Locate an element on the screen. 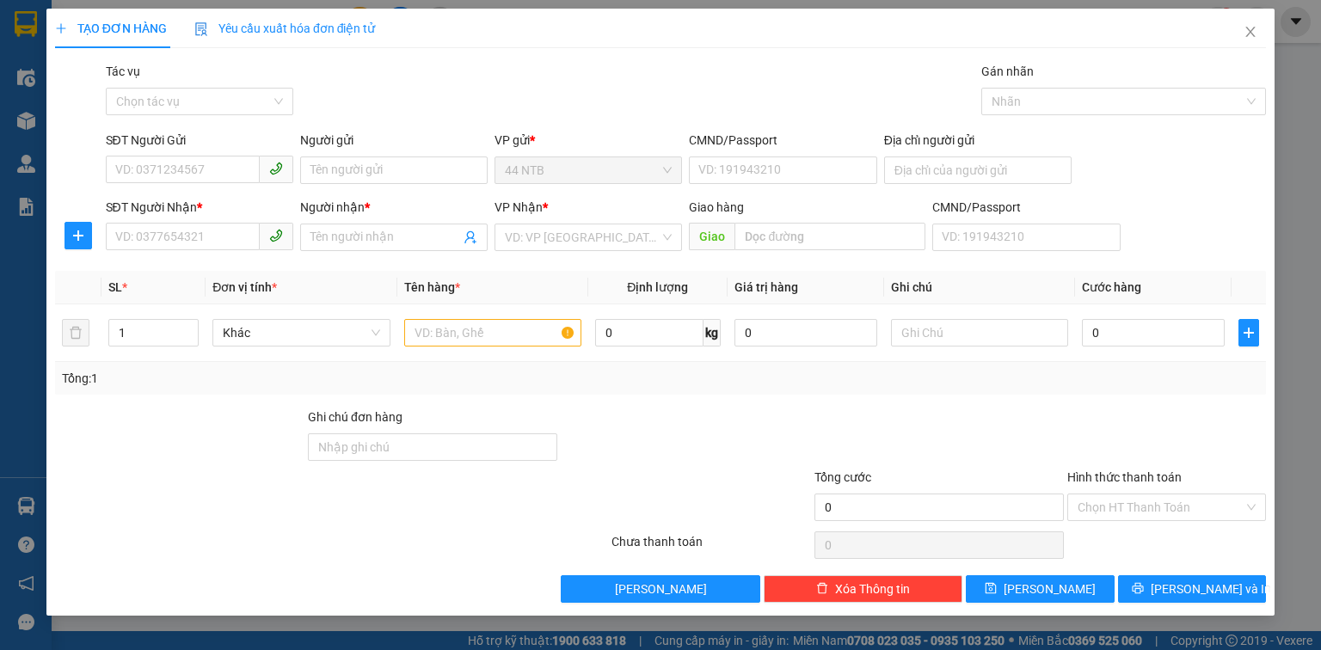  div: Địa chỉ người gửi is located at coordinates (978, 140).